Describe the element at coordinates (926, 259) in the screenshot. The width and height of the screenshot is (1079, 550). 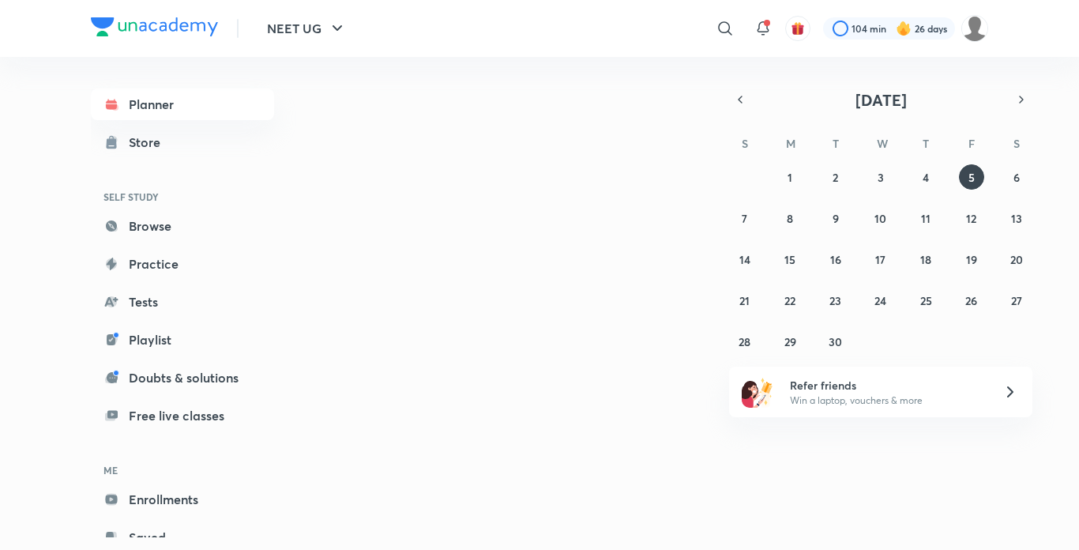
I see `abbr: September 18, 2025` at that location.